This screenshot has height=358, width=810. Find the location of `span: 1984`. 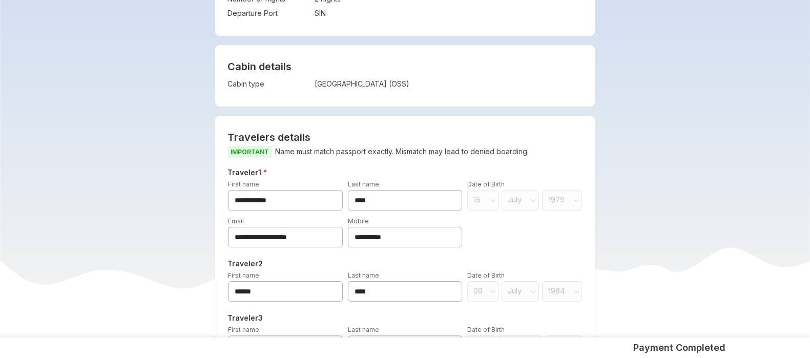

span: 1984 is located at coordinates (559, 291).